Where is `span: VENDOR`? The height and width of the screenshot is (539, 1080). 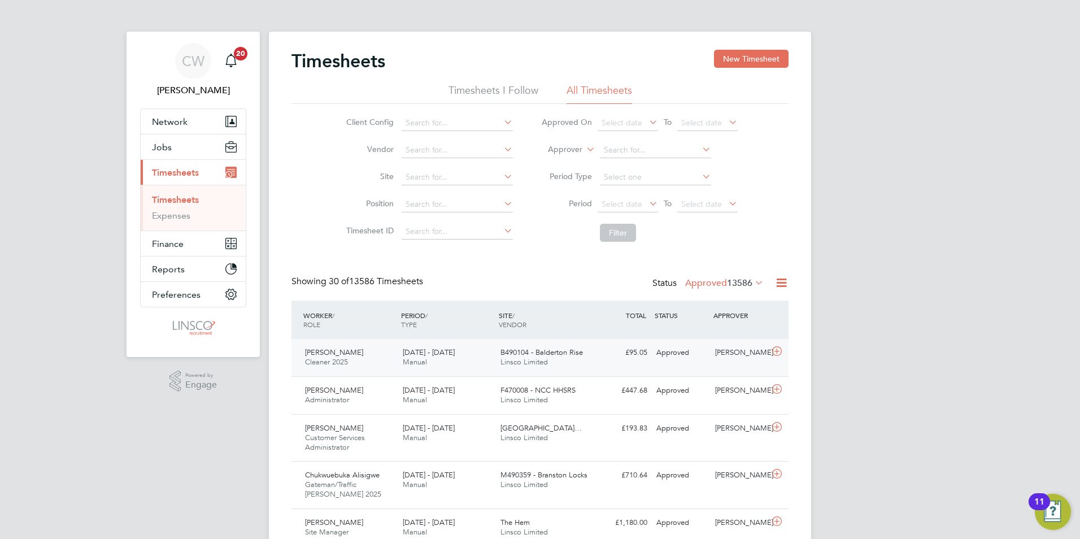 span: VENDOR is located at coordinates (512, 324).